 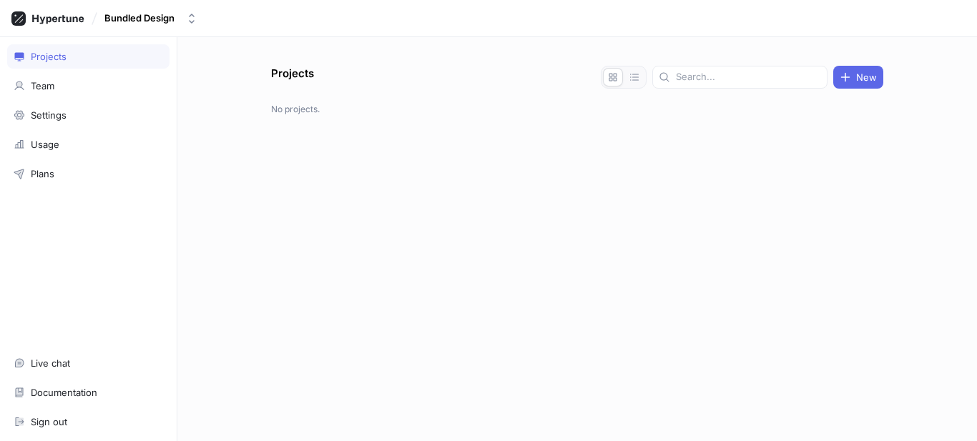 I want to click on div: Bundled Design, so click(x=140, y=18).